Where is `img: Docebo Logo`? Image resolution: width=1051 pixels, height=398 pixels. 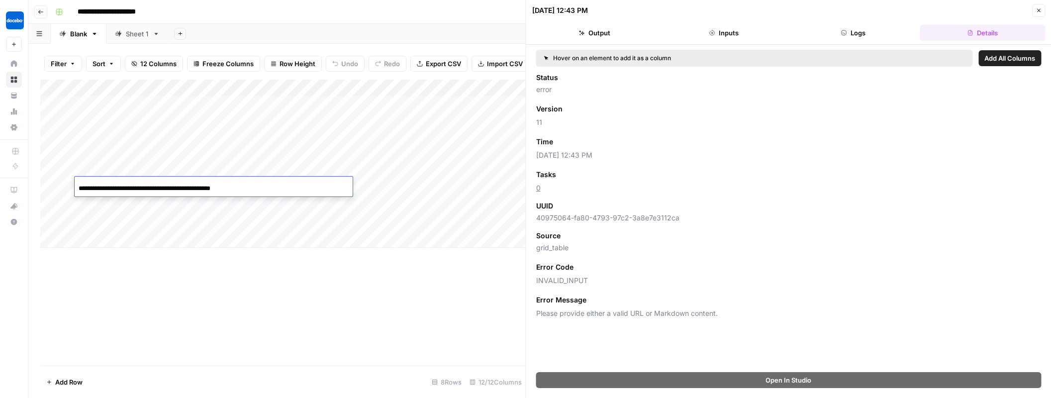 img: Docebo Logo is located at coordinates (15, 20).